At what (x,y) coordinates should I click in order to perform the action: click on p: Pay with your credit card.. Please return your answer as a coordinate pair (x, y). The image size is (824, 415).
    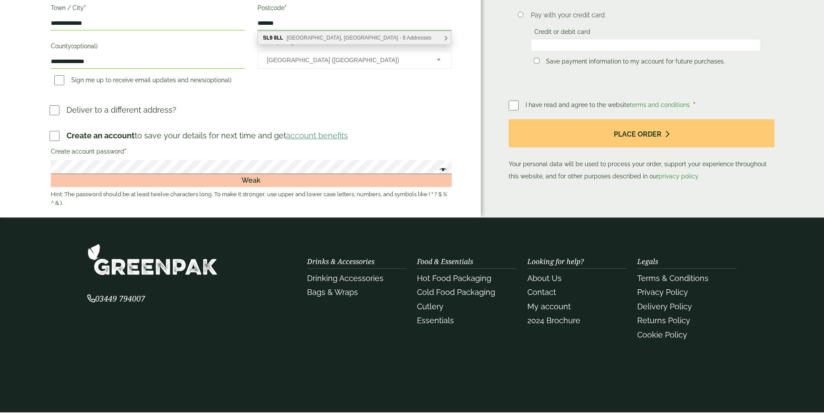
    Looking at the image, I should click on (646, 15).